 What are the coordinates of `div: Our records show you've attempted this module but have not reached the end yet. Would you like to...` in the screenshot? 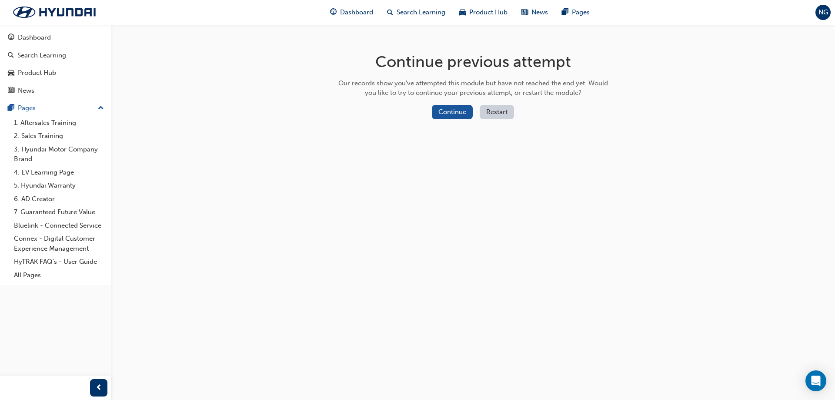 It's located at (473, 88).